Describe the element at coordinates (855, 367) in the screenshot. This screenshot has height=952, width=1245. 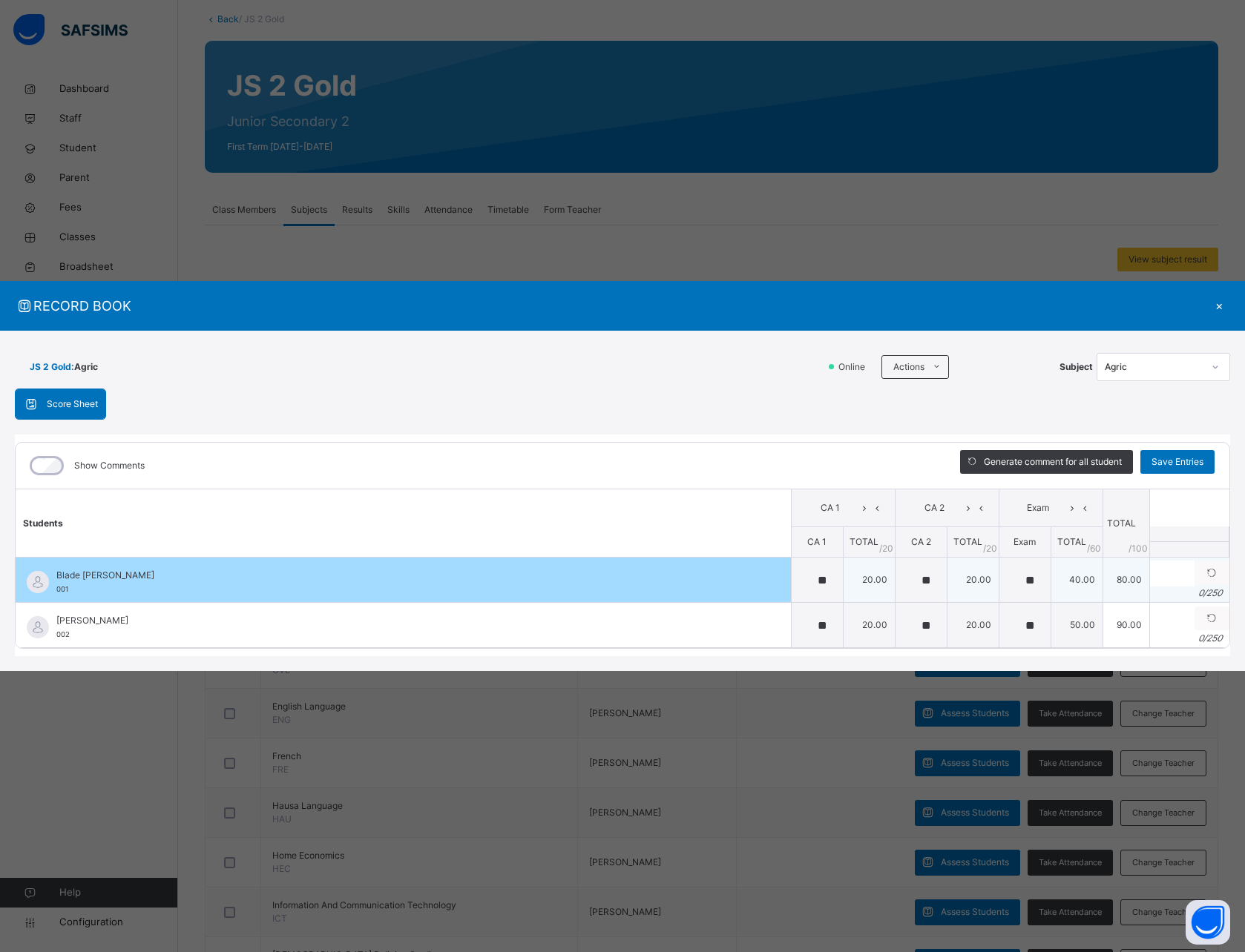
I see `span: Online` at that location.